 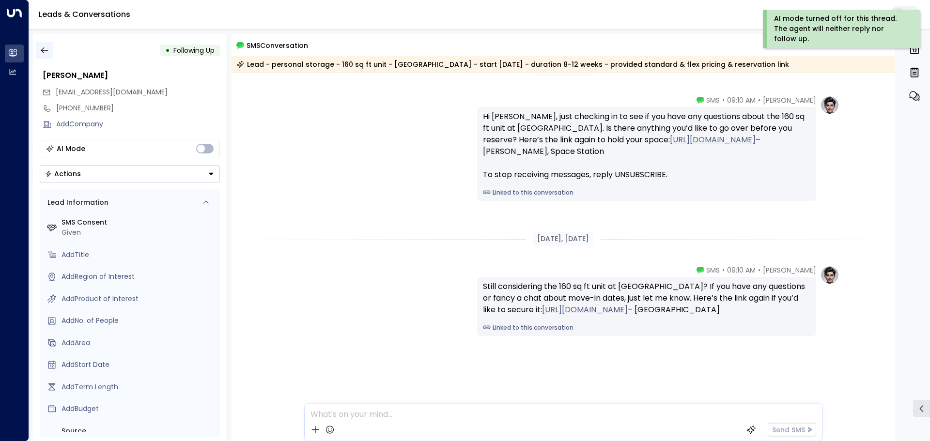 I want to click on div: AddProduct of Interest, so click(x=139, y=299).